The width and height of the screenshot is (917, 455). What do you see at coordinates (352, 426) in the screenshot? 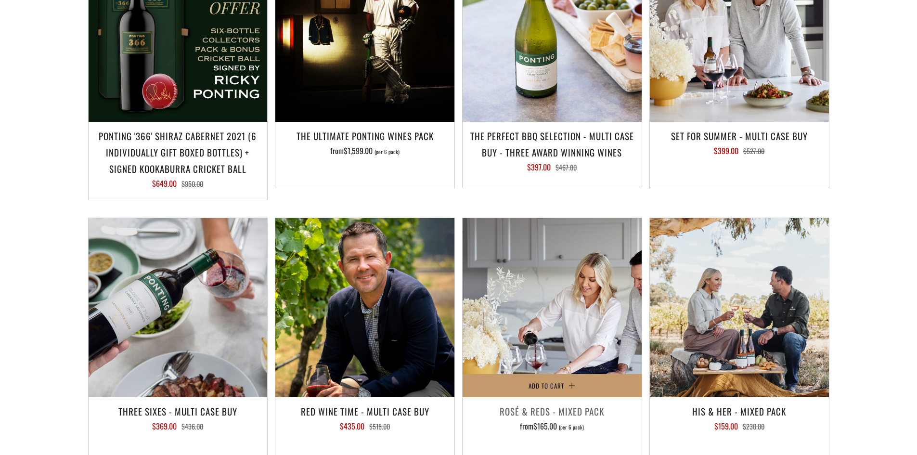
I see `span: $435.00` at bounding box center [352, 426].